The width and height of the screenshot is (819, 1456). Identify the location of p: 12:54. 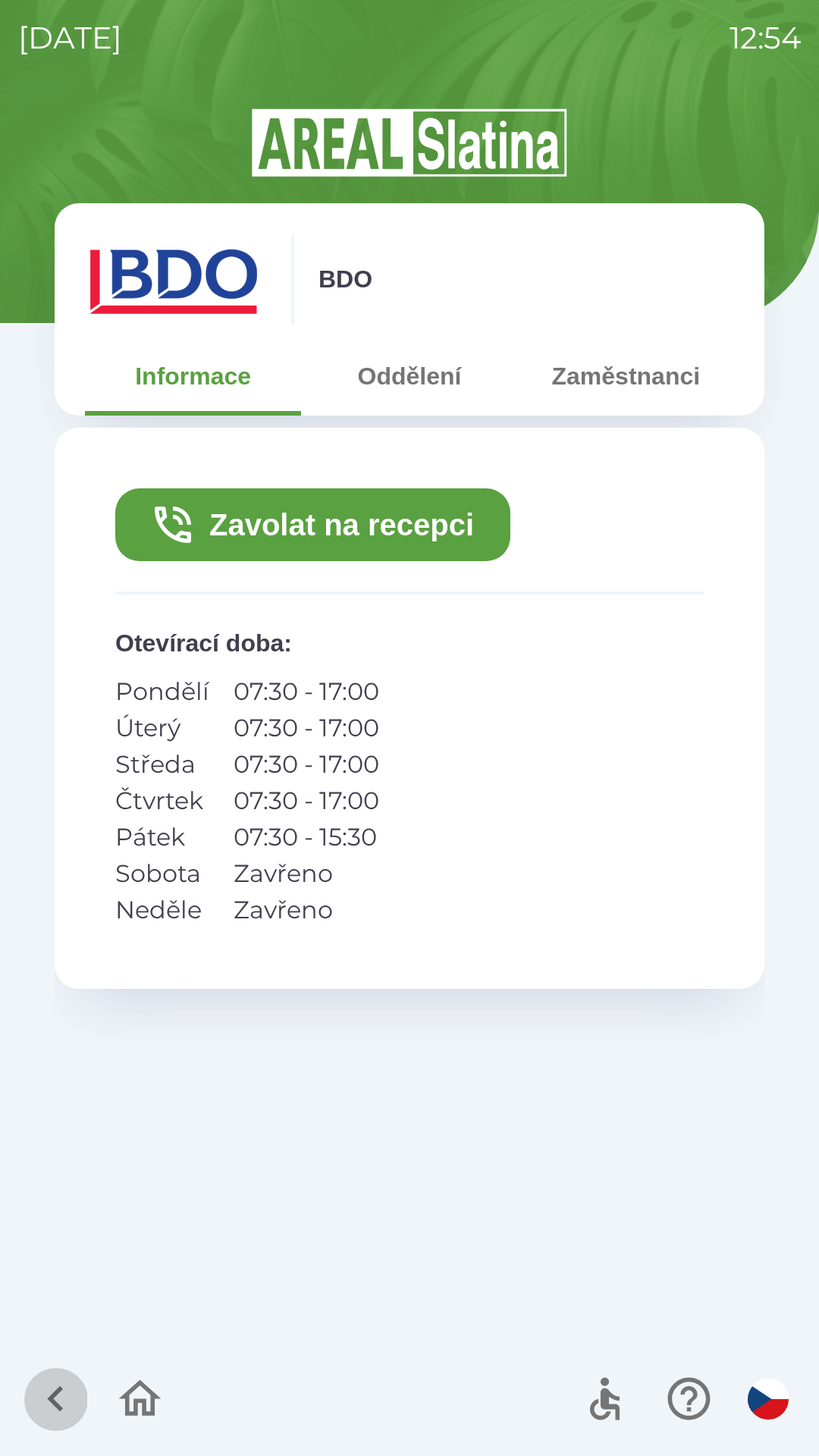
(765, 38).